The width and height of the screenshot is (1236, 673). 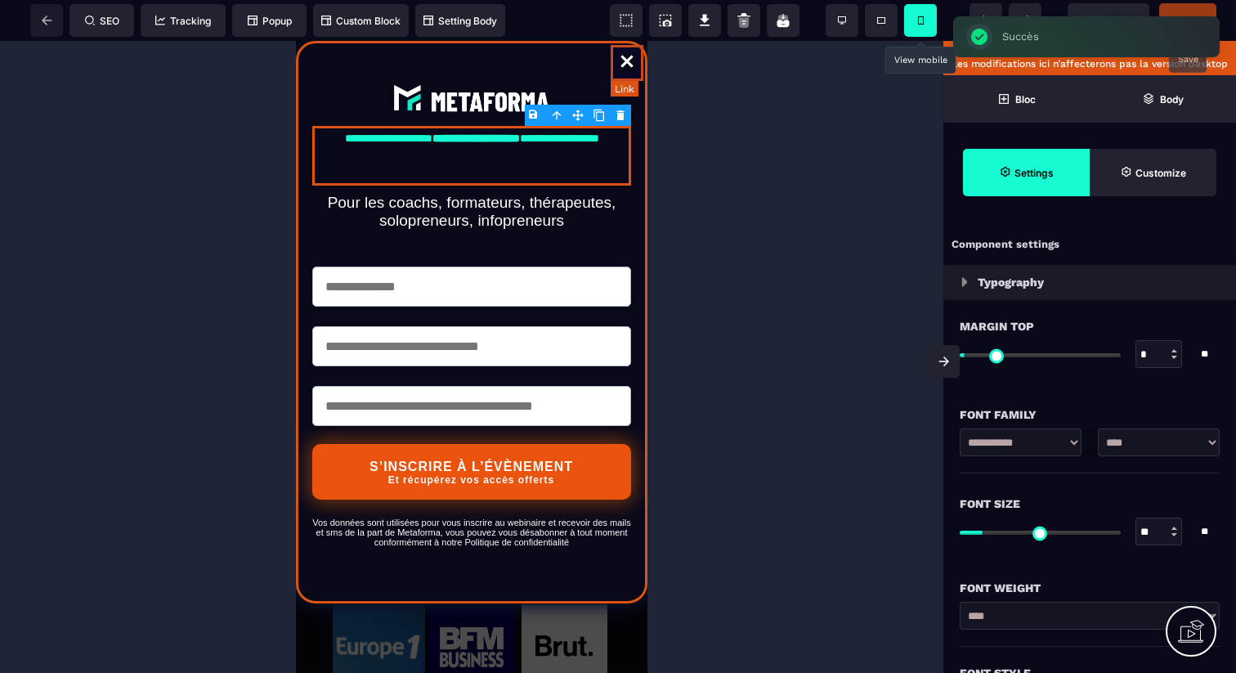 I want to click on span: Screenshot, so click(x=666, y=20).